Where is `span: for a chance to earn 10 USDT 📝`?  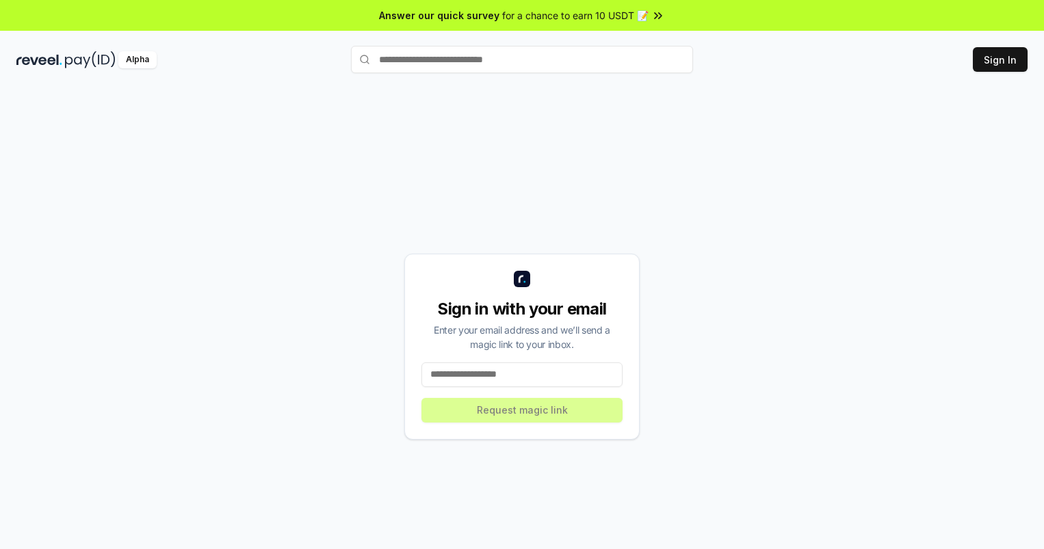 span: for a chance to earn 10 USDT 📝 is located at coordinates (575, 15).